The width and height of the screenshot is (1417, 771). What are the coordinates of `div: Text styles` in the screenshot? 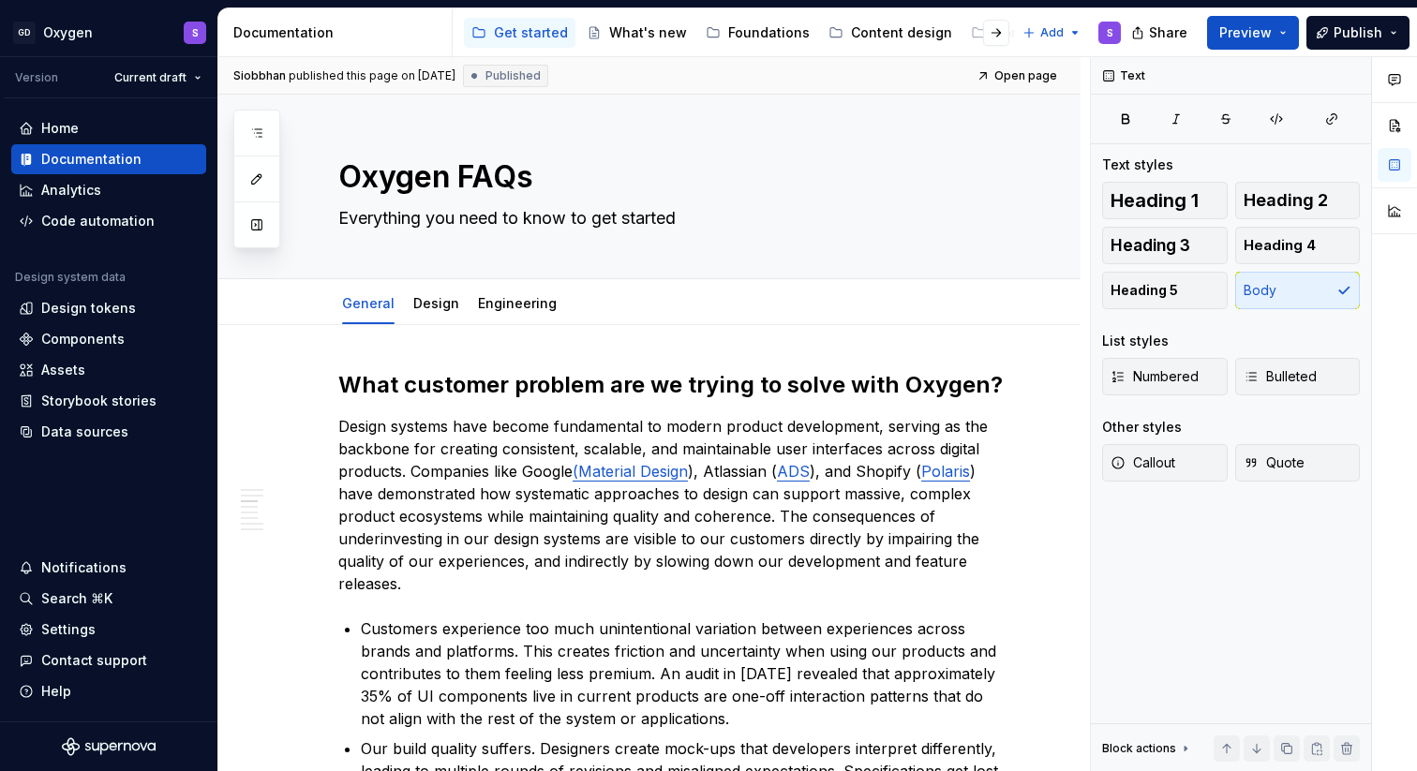 It's located at (1138, 165).